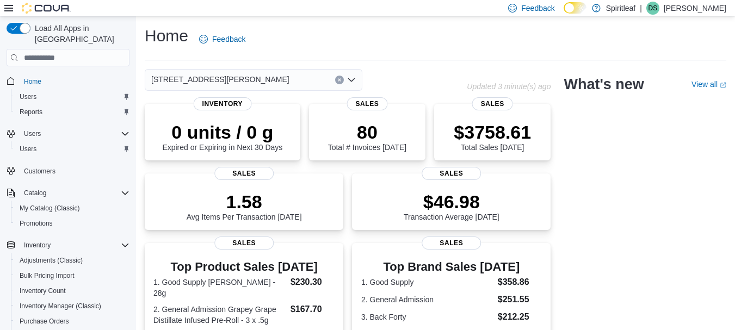  I want to click on svg: External link, so click(723, 85).